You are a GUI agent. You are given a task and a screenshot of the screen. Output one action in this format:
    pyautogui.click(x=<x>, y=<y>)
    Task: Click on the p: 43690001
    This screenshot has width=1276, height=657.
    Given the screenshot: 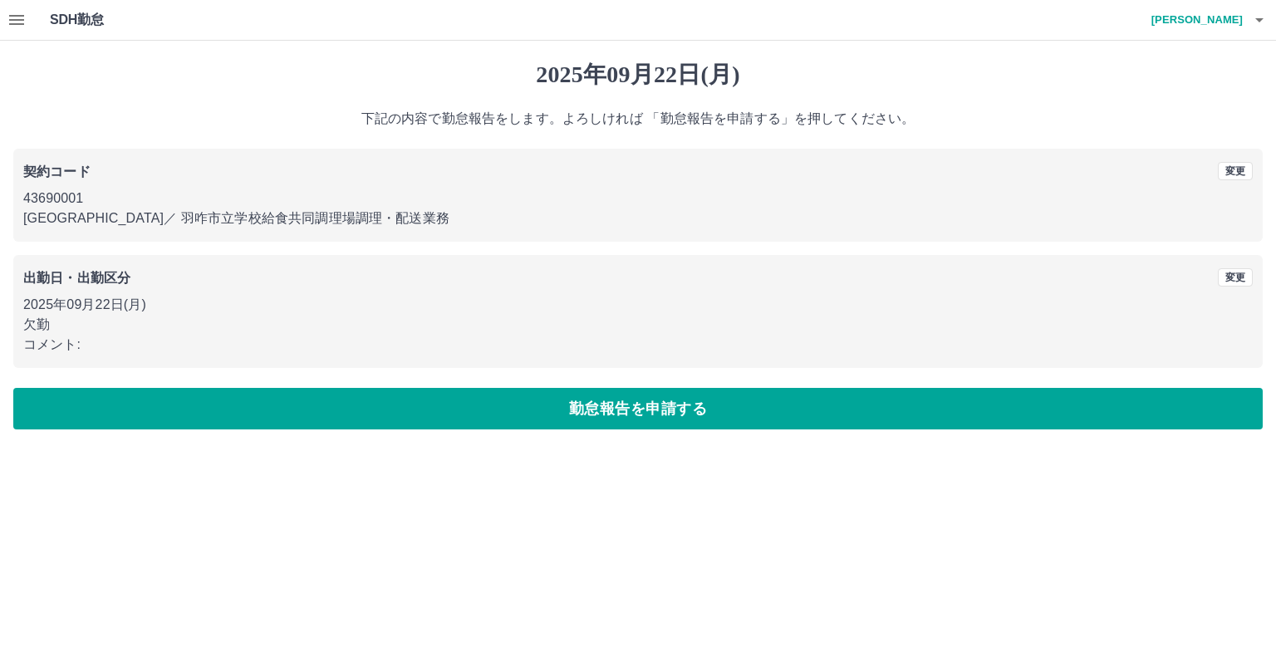 What is the action you would take?
    pyautogui.click(x=638, y=199)
    